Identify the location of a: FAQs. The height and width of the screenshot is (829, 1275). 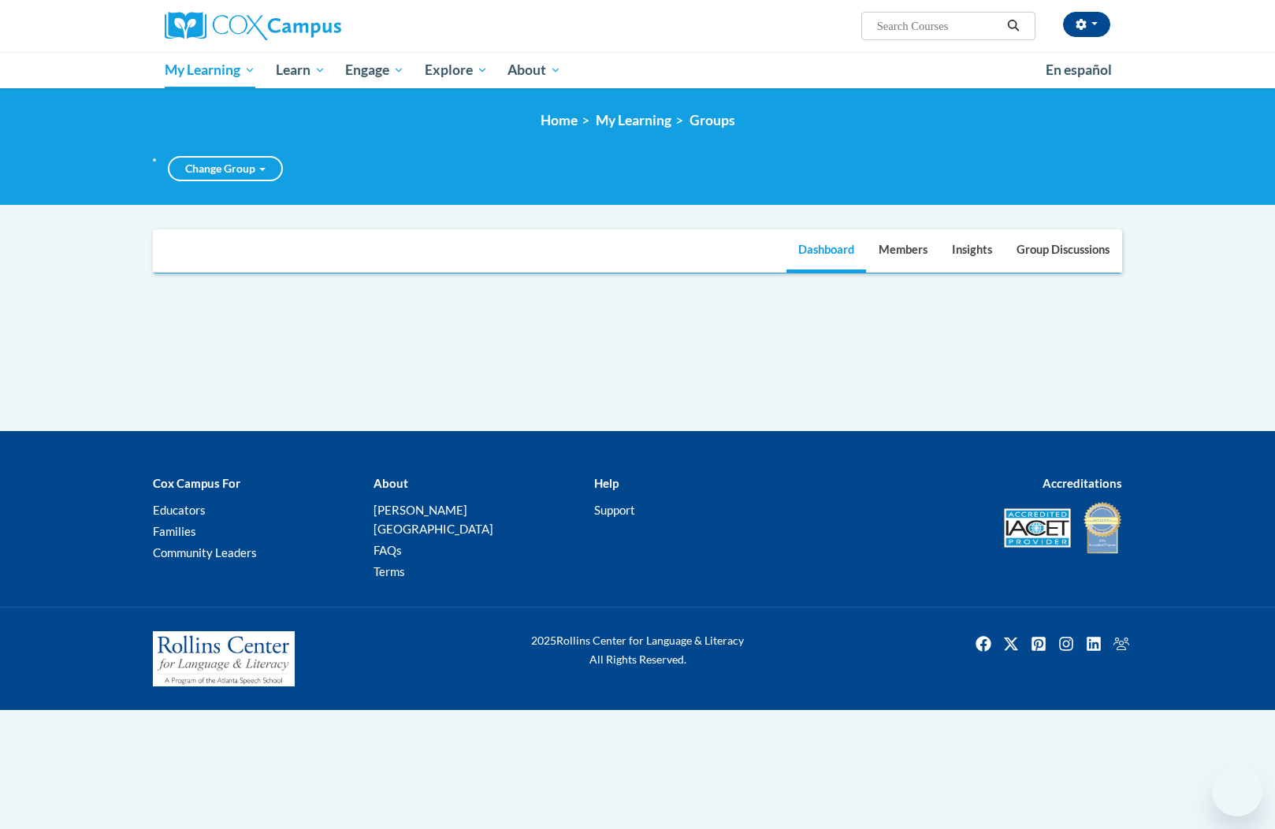
(388, 550).